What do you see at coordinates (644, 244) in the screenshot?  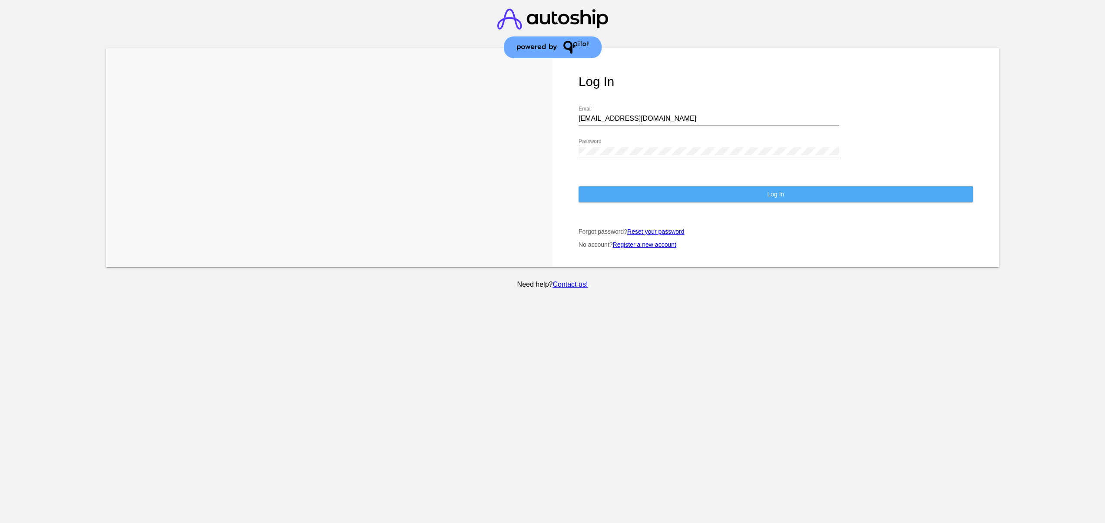 I see `a: Register a new account` at bounding box center [644, 244].